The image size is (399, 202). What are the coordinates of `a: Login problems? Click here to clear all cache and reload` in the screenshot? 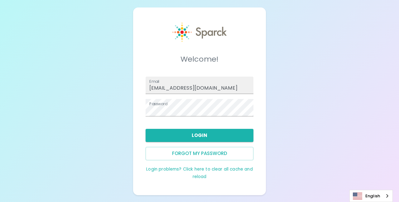 It's located at (199, 173).